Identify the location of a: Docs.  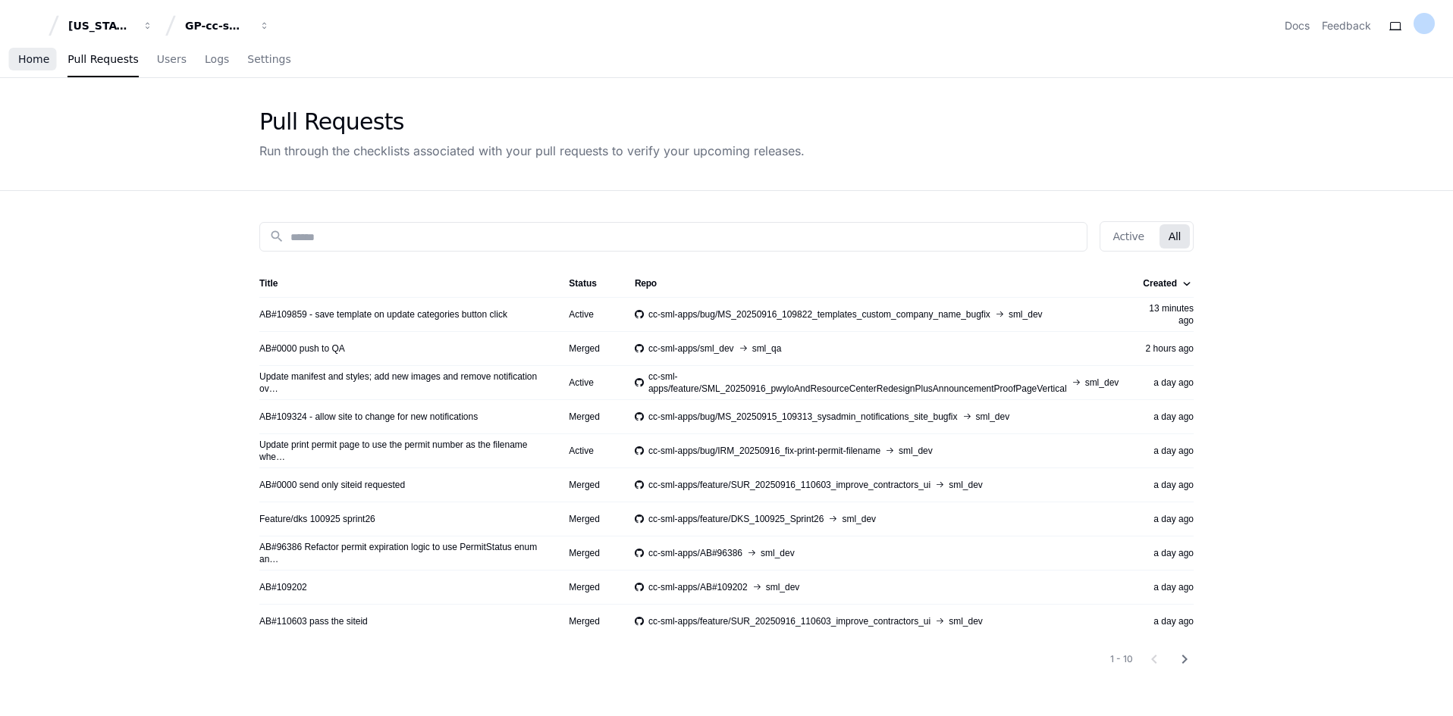
(1296, 26).